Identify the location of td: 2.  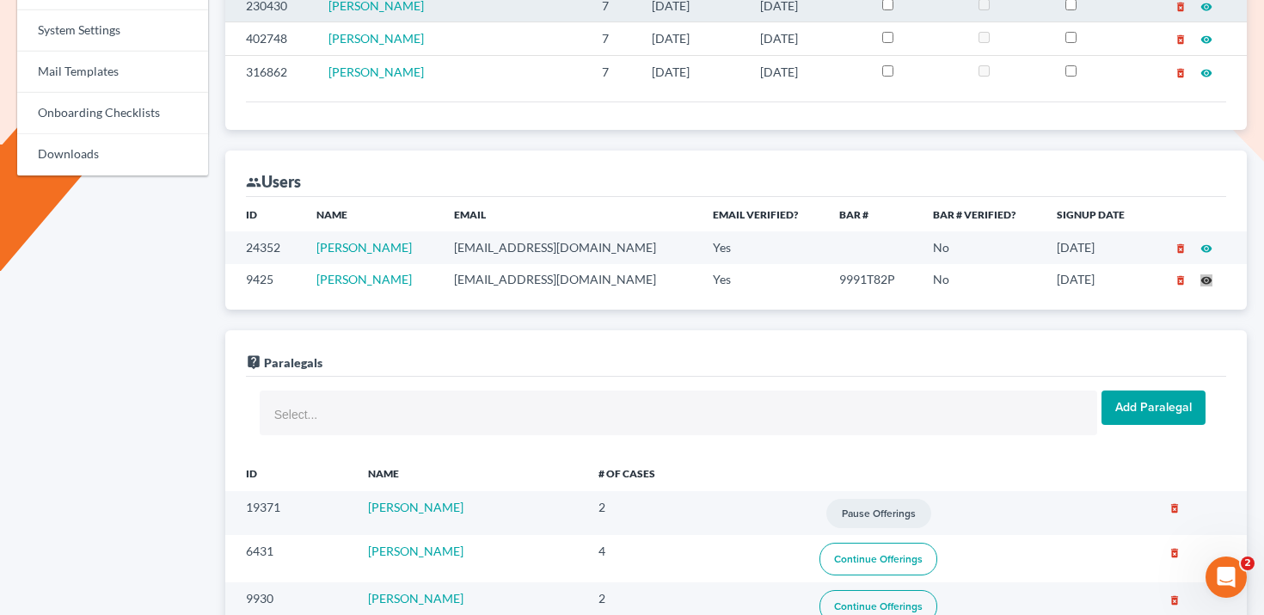
(664, 512).